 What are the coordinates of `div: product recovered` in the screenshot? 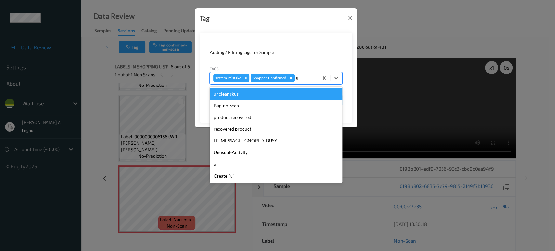 It's located at (276, 117).